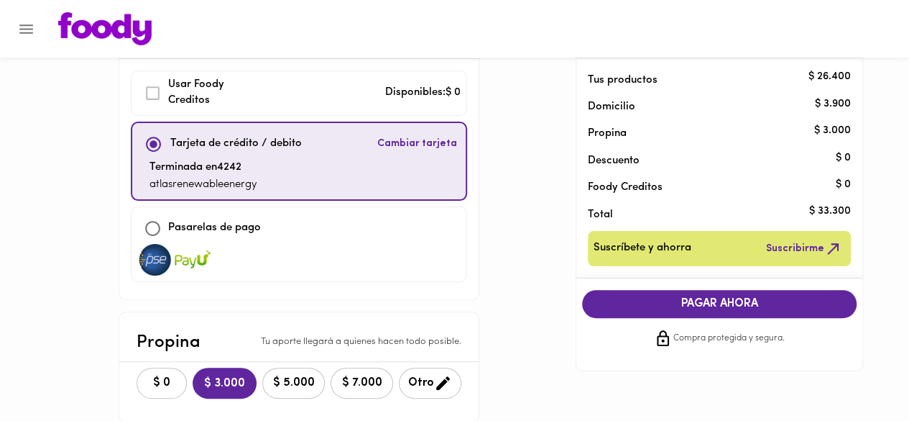  I want to click on button: $ 7.000, so click(362, 382).